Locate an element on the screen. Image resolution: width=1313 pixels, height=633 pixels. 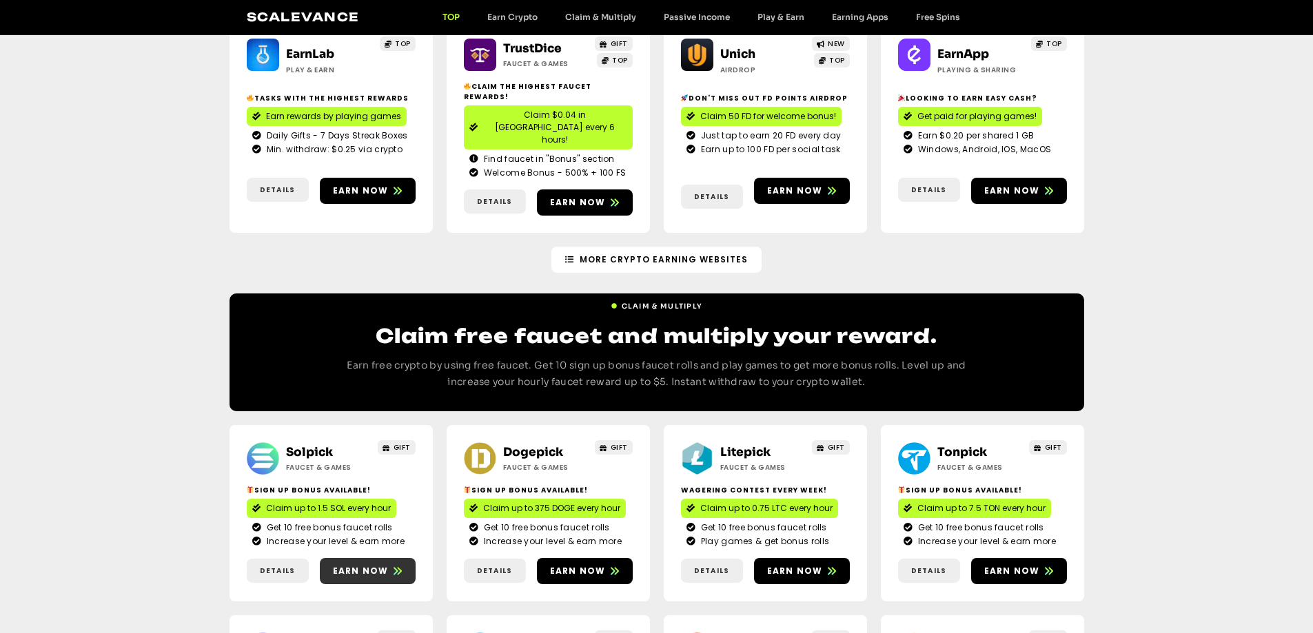
a: EarnApp is located at coordinates (963, 54).